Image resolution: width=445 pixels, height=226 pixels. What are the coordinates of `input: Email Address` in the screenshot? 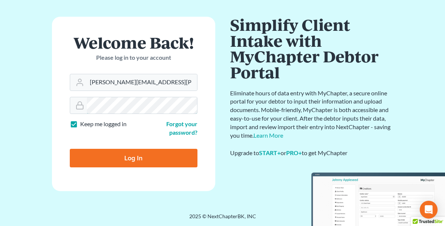 It's located at (142, 82).